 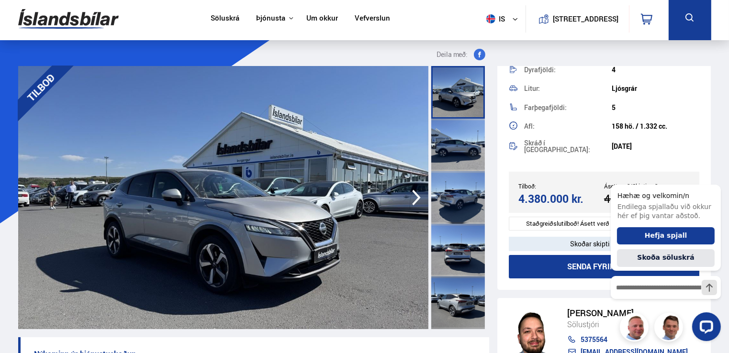 What do you see at coordinates (567, 126) in the screenshot?
I see `div: Afl:` at bounding box center [567, 126].